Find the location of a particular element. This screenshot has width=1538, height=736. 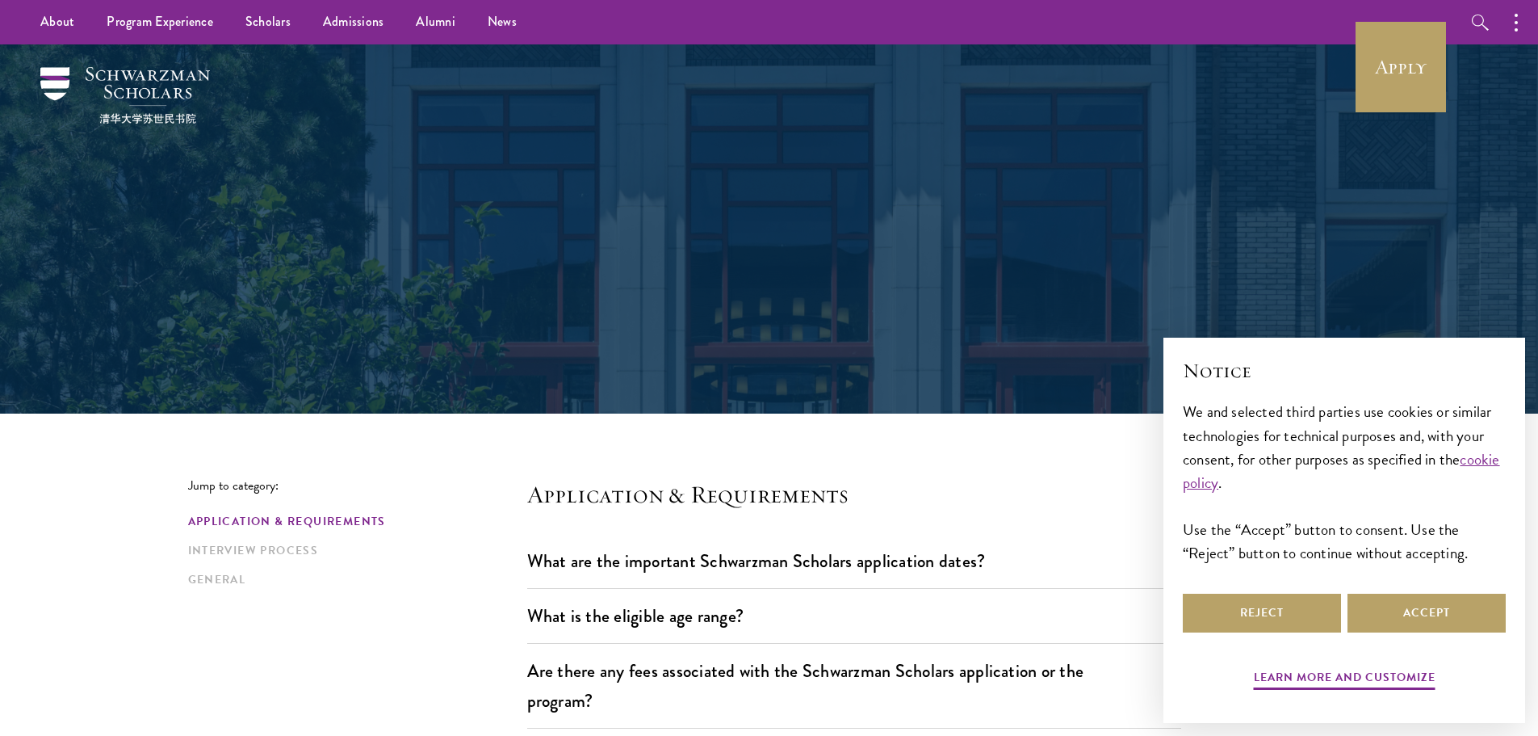

a: General is located at coordinates (353, 579).